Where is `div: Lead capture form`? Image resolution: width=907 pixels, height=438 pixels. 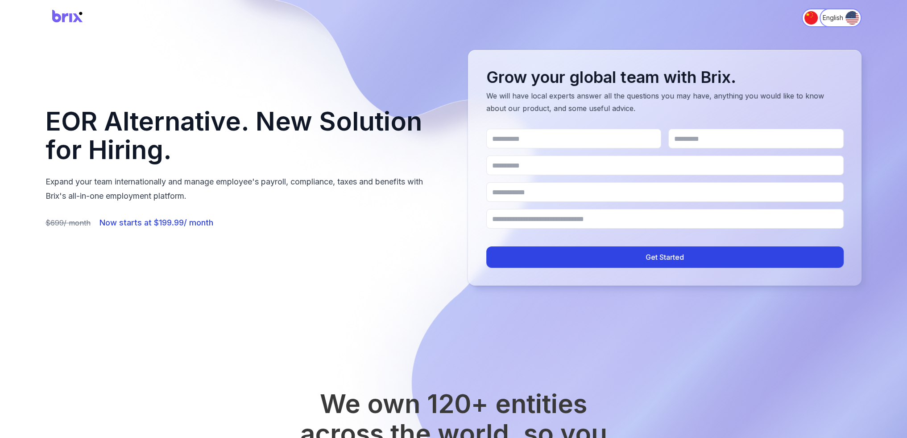 div: Lead capture form is located at coordinates (665, 168).